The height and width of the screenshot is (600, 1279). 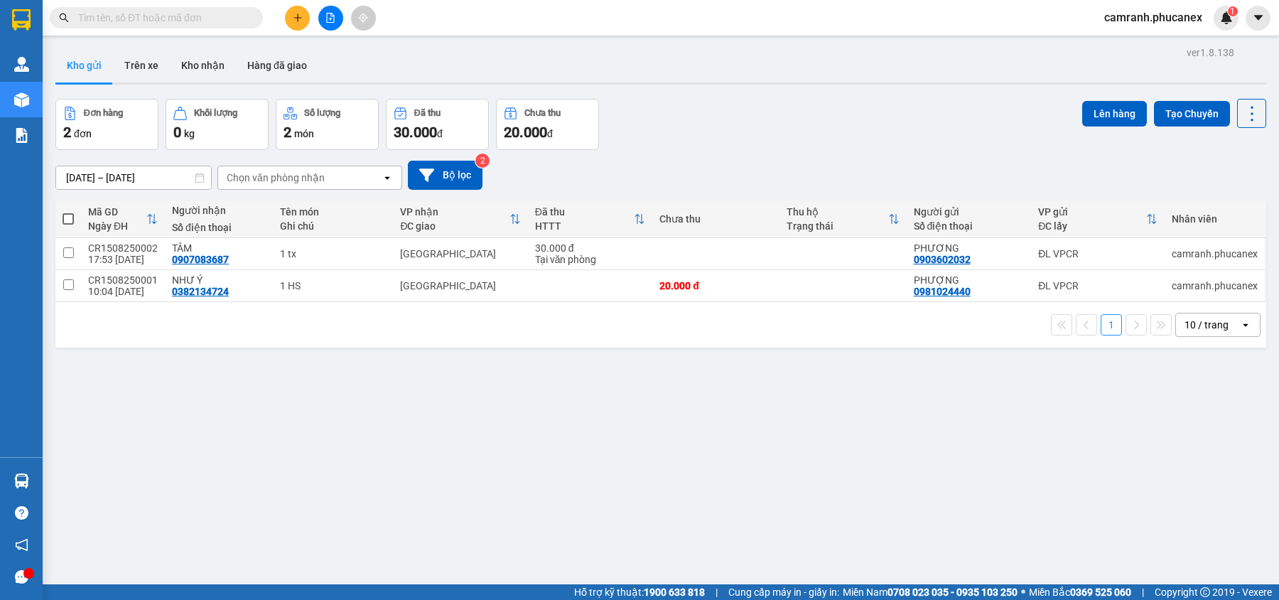 I want to click on button: Bộ lọc, so click(x=445, y=175).